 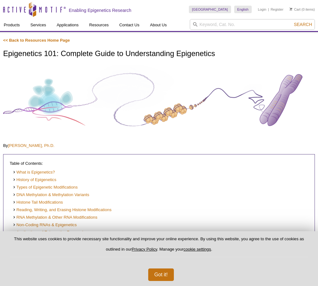 What do you see at coordinates (277, 9) in the screenshot?
I see `a: Register` at bounding box center [277, 9].